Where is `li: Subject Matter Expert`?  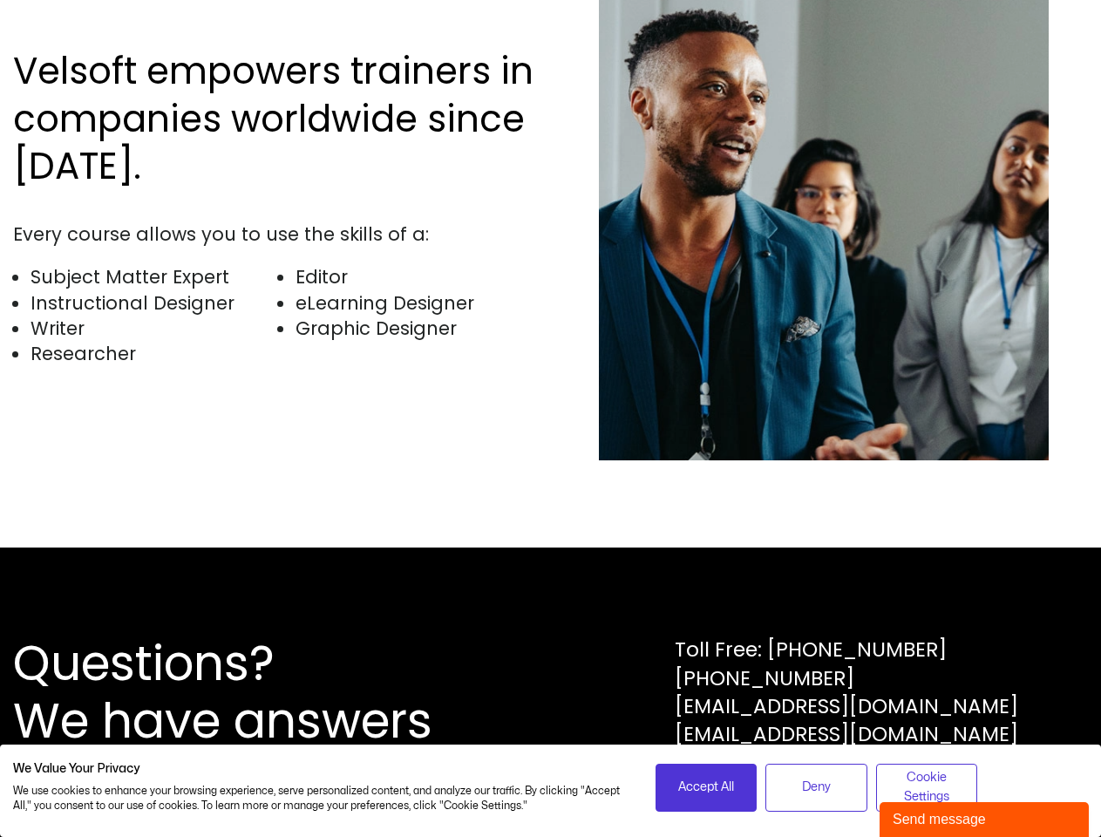
li: Subject Matter Expert is located at coordinates (153, 276).